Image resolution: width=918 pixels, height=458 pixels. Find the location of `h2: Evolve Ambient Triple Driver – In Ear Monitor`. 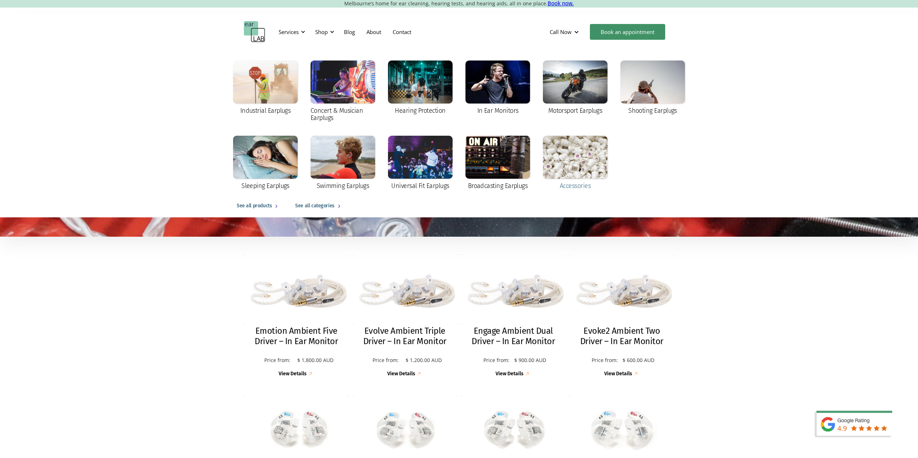

h2: Evolve Ambient Triple Driver – In Ear Monitor is located at coordinates (405, 337).